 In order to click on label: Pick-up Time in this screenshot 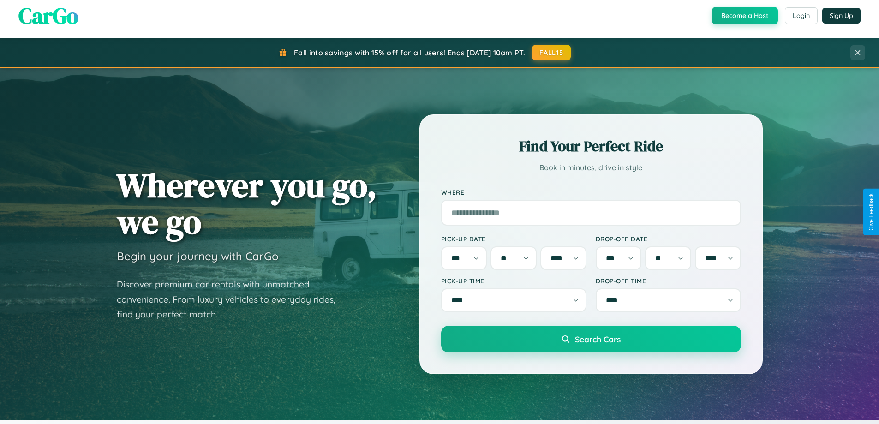, I will do `click(513, 280)`.